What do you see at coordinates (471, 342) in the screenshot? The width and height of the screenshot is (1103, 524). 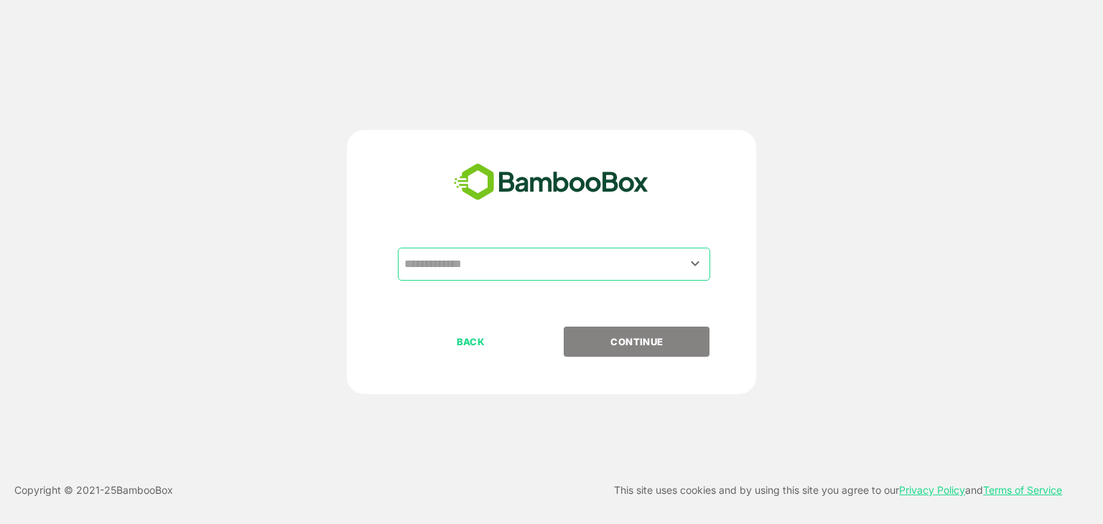 I see `p: BACK` at bounding box center [471, 342].